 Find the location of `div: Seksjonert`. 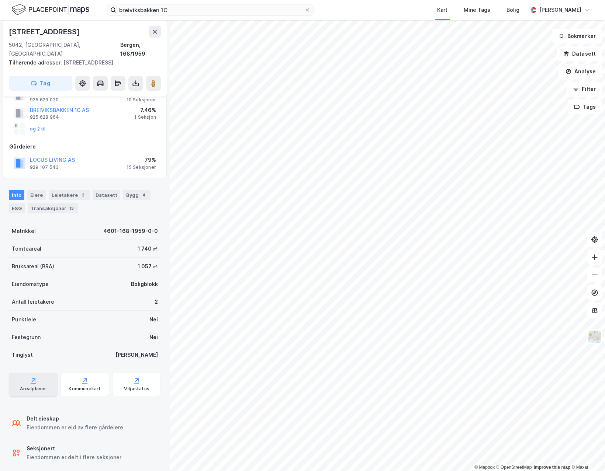

div: Seksjonert is located at coordinates (74, 449).